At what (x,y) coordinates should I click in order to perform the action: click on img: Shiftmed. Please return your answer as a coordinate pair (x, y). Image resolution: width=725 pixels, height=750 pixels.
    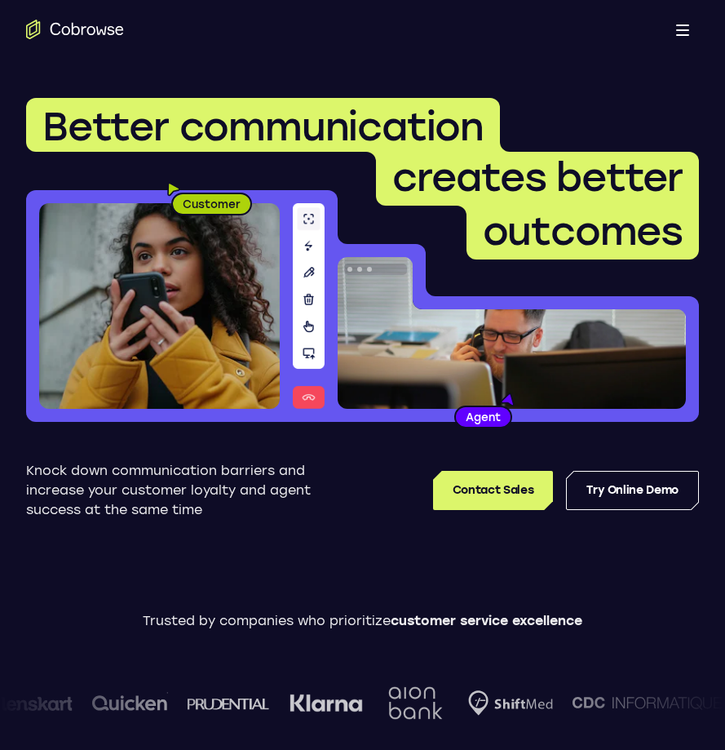
    Looking at the image, I should click on (511, 702).